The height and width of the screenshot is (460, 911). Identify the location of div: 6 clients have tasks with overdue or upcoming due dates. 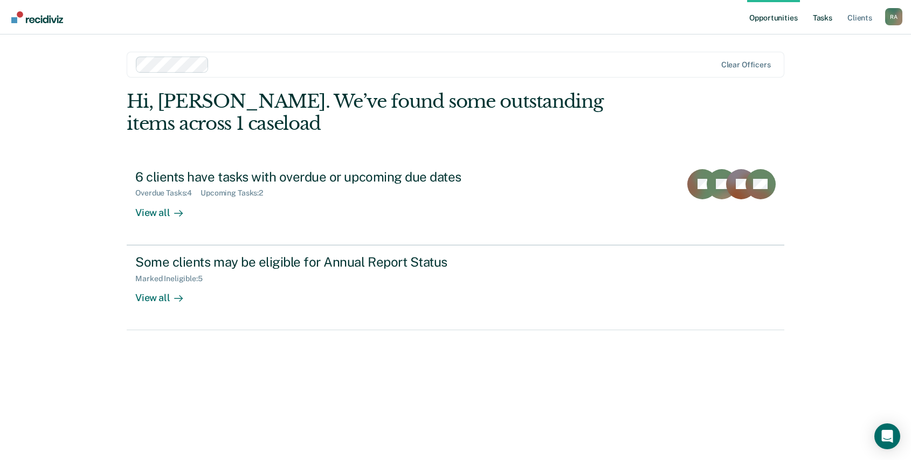
(324, 177).